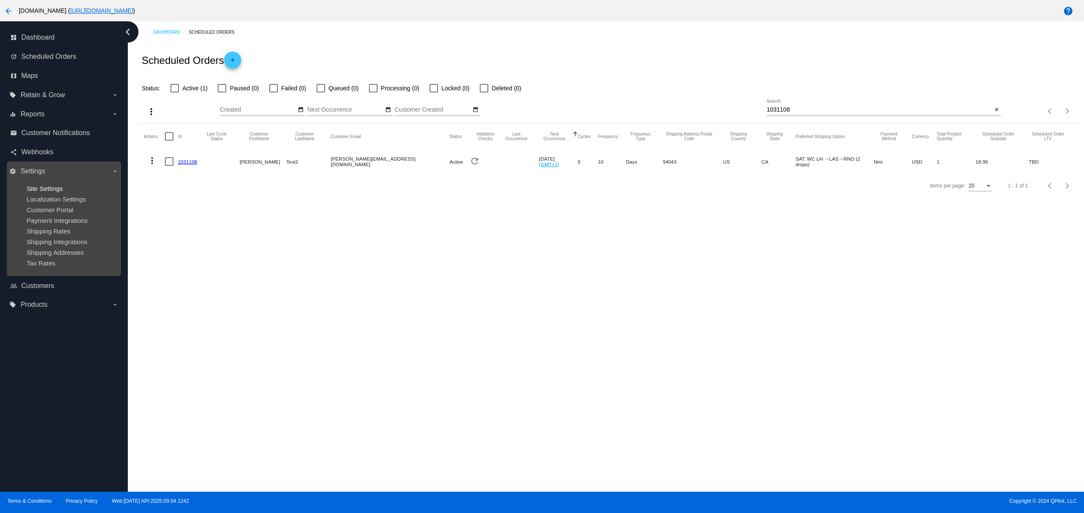 The height and width of the screenshot is (513, 1084). I want to click on a: 1031108, so click(187, 162).